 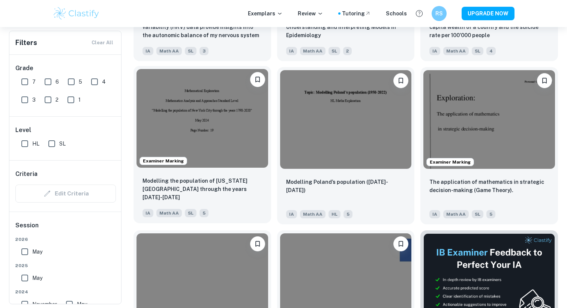 I want to click on span: 1, so click(x=80, y=100).